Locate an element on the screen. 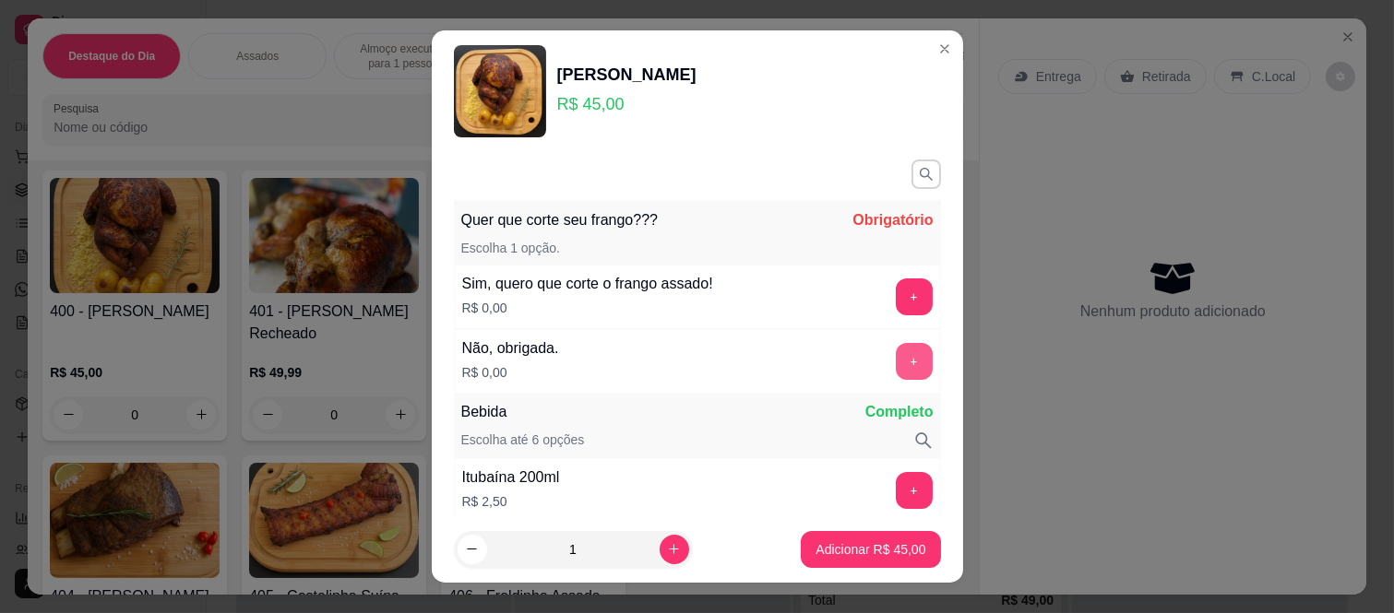 The image size is (1394, 613). div: Sim, quero que corte o frango assado! is located at coordinates (588, 284).